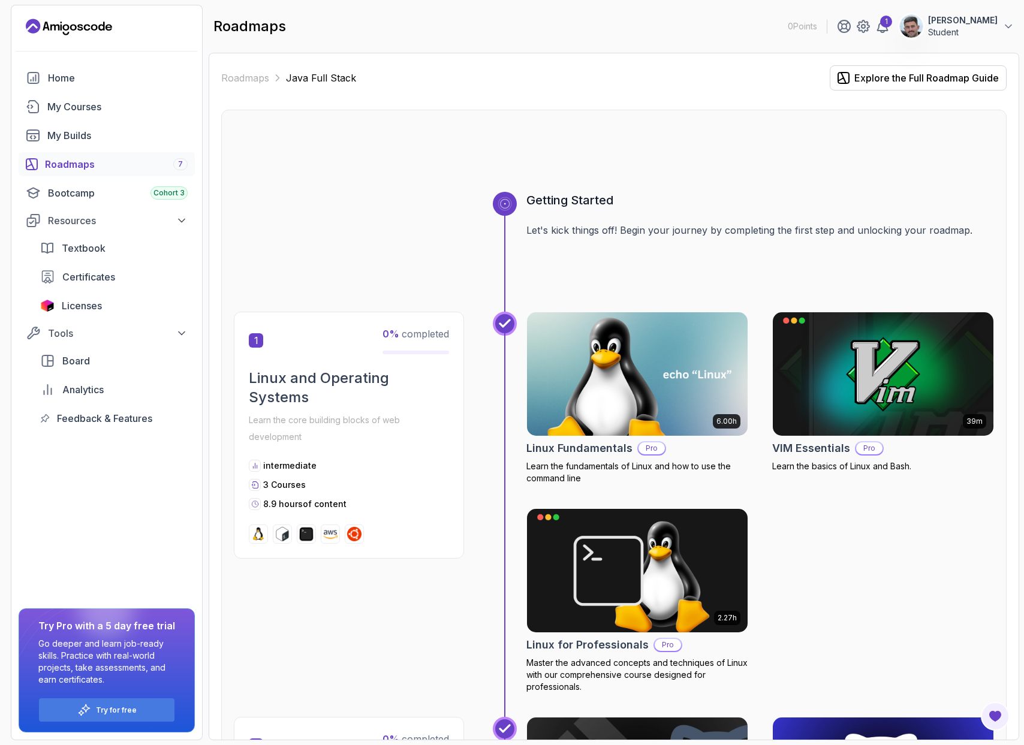 The image size is (1024, 745). Describe the element at coordinates (637, 675) in the screenshot. I see `p: Master the advanced concepts and techniques of Linux with our comprehensive course designed for p...` at that location.